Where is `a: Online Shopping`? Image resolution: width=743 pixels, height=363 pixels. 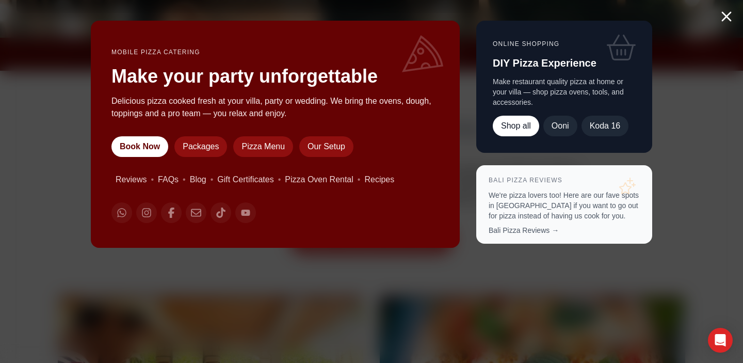 a: Online Shopping is located at coordinates (526, 44).